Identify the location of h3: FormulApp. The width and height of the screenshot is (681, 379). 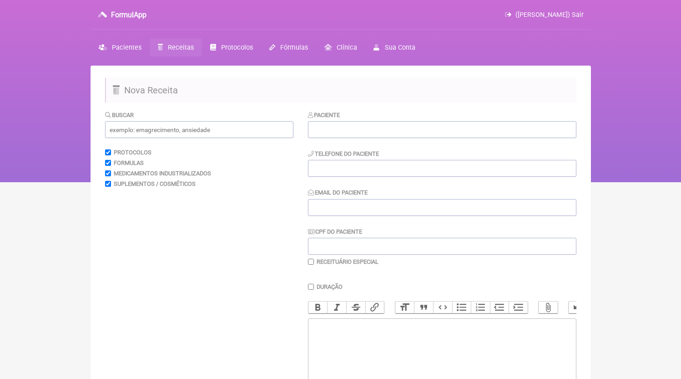
(129, 15).